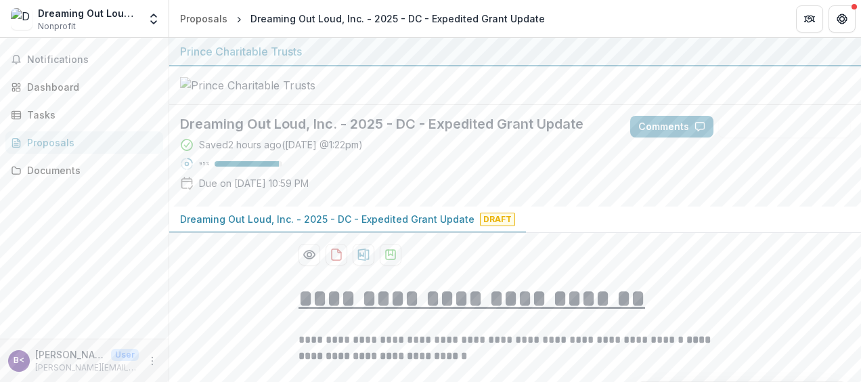  Describe the element at coordinates (92, 60) in the screenshot. I see `span: Notifications` at that location.